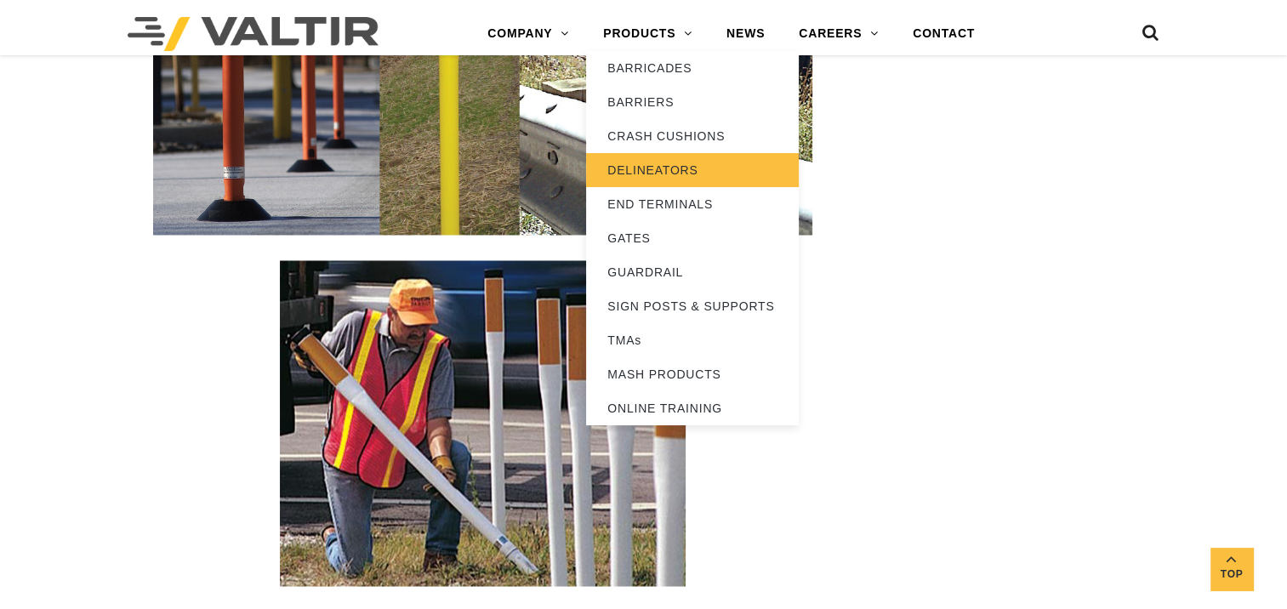 The height and width of the screenshot is (609, 1287). Describe the element at coordinates (693, 306) in the screenshot. I see `a: SIGN POSTS & SUPPORTS` at that location.